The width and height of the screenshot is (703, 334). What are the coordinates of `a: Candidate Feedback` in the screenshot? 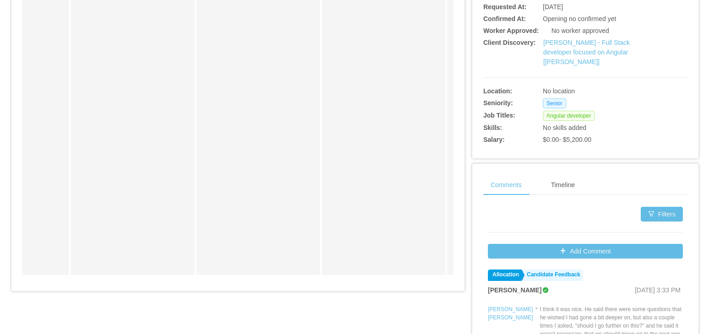 It's located at (553, 275).